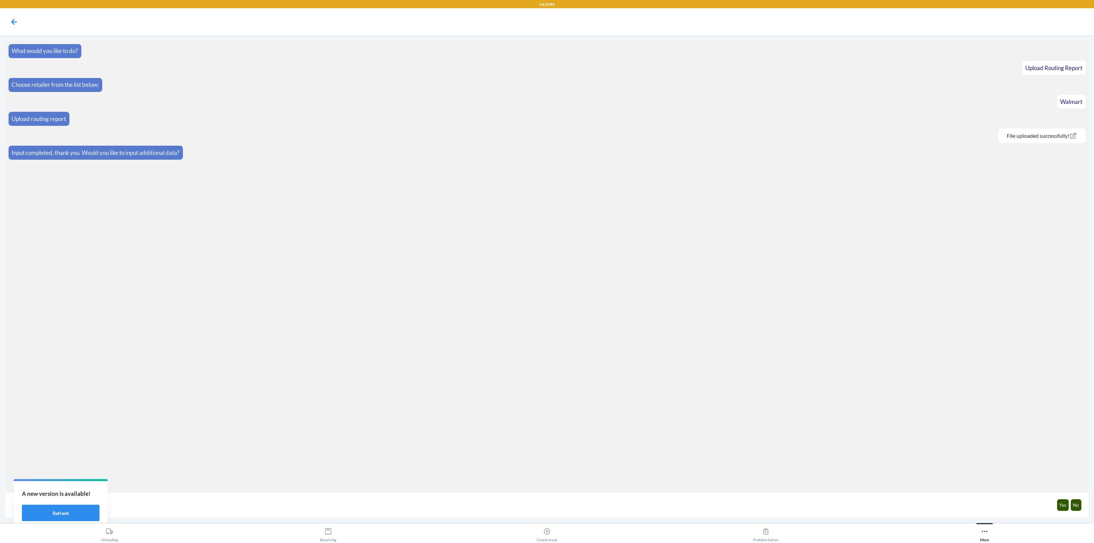 This screenshot has height=543, width=1094. I want to click on span: Walmart, so click(1071, 102).